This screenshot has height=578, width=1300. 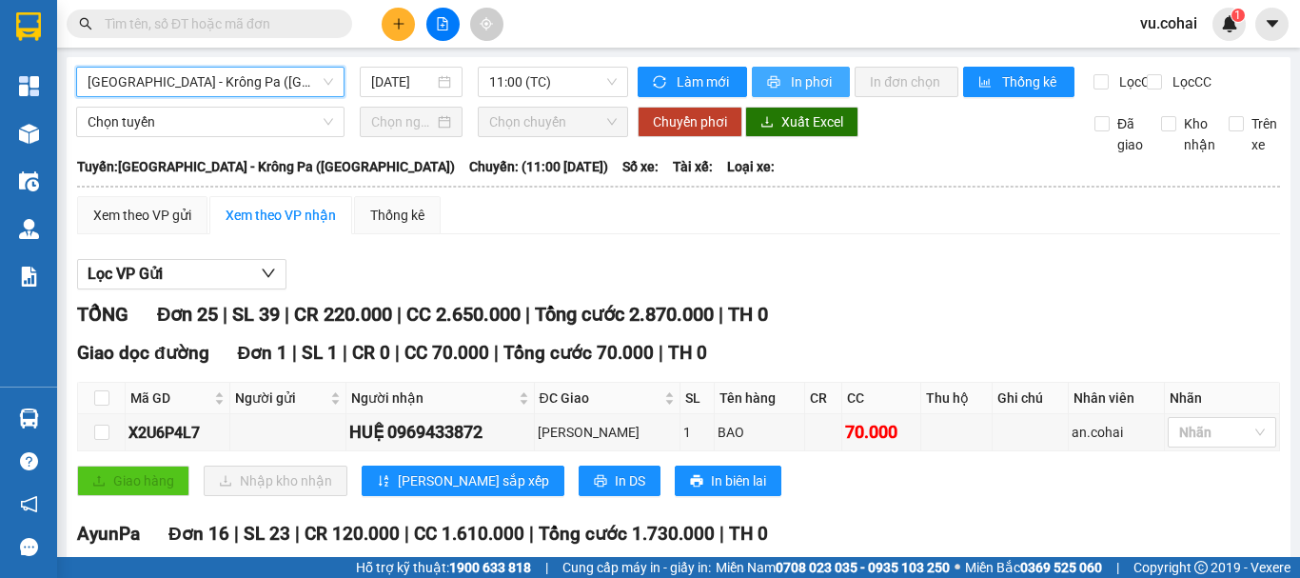 What do you see at coordinates (29, 503) in the screenshot?
I see `span: notification` at bounding box center [29, 503].